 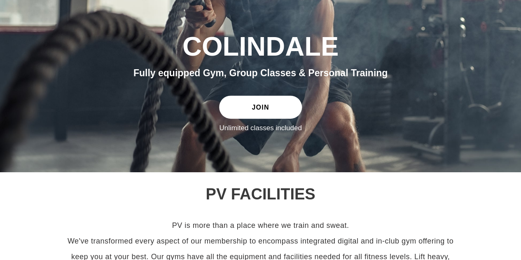 What do you see at coordinates (261, 194) in the screenshot?
I see `h2: PV FACILITIES` at bounding box center [261, 194].